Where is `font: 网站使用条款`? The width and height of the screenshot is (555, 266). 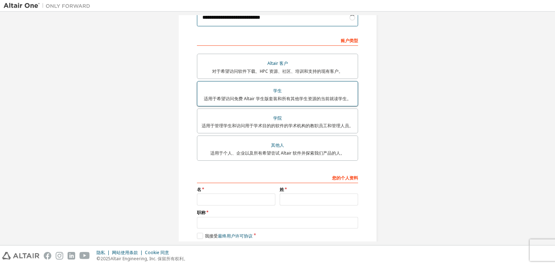
font: 网站使用条款 is located at coordinates (125, 253).